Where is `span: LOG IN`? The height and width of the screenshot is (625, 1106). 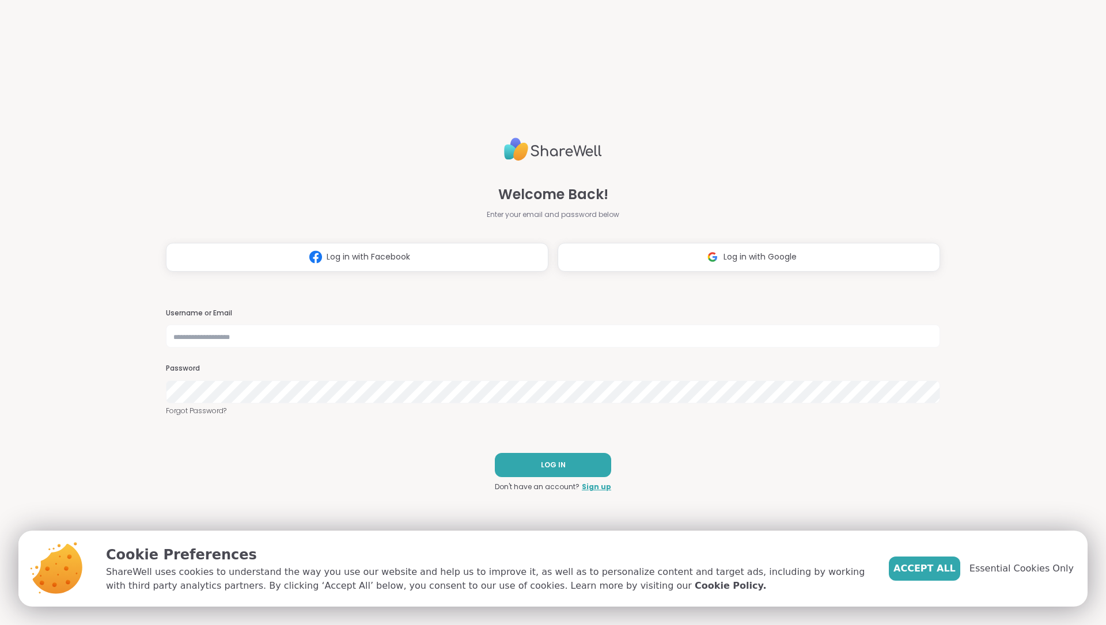 span: LOG IN is located at coordinates (553, 465).